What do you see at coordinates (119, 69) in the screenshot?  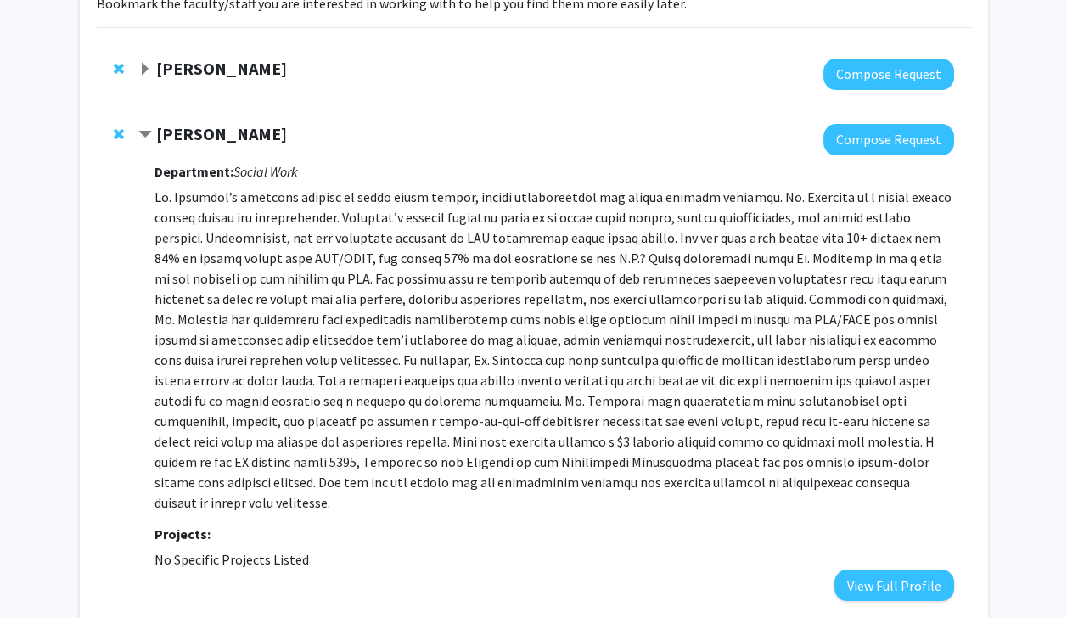 I see `span: Remove Carolyn Orbann from bookmarks` at bounding box center [119, 69].